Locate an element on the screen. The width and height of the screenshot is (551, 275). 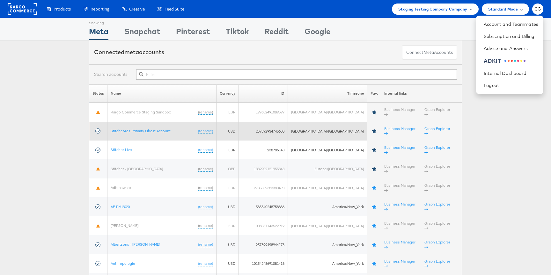
span: Standard Mode is located at coordinates (502, 9).